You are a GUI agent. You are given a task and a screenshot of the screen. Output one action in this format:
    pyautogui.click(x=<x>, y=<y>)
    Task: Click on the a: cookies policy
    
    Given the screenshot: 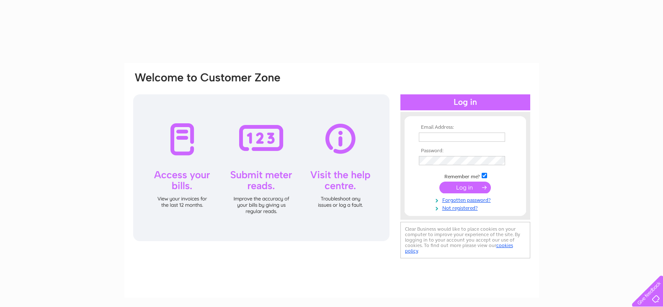 What is the action you would take?
    pyautogui.click(x=459, y=248)
    